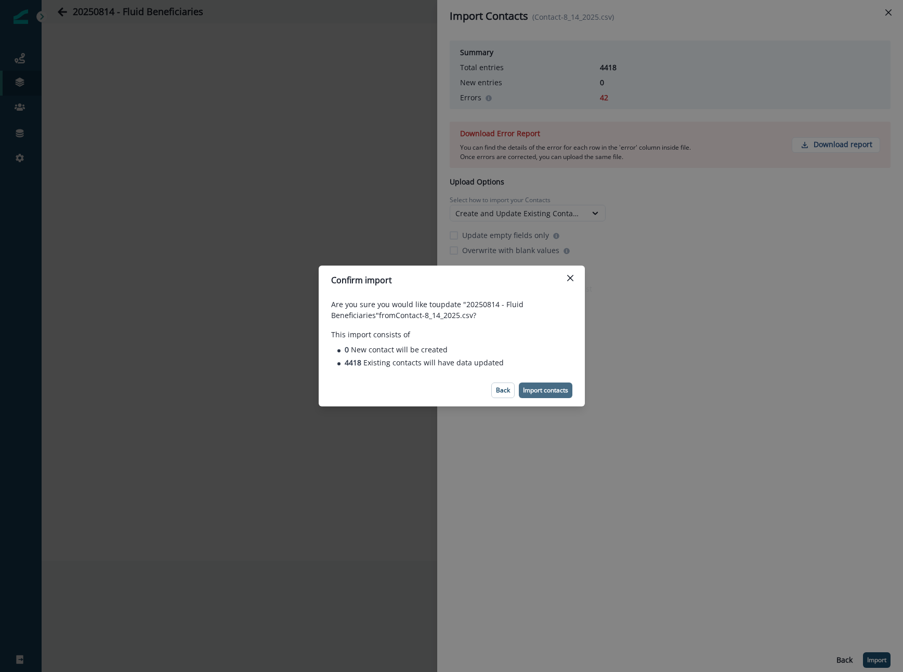 This screenshot has width=903, height=672. I want to click on p: New contact will be created, so click(396, 349).